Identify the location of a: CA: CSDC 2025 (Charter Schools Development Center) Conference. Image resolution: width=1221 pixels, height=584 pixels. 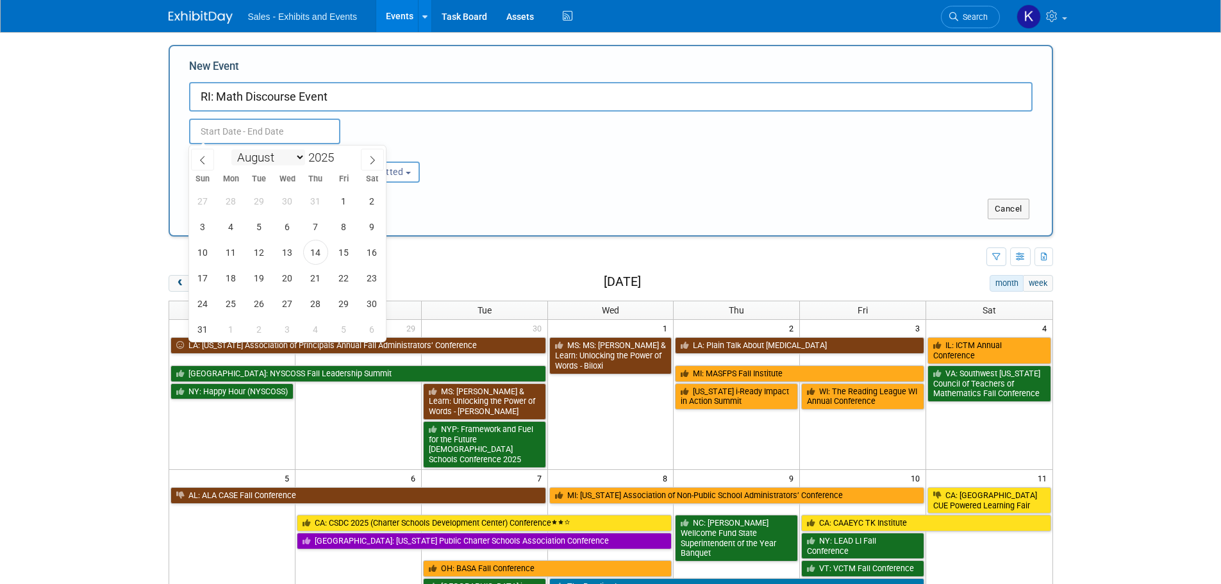
(484, 523).